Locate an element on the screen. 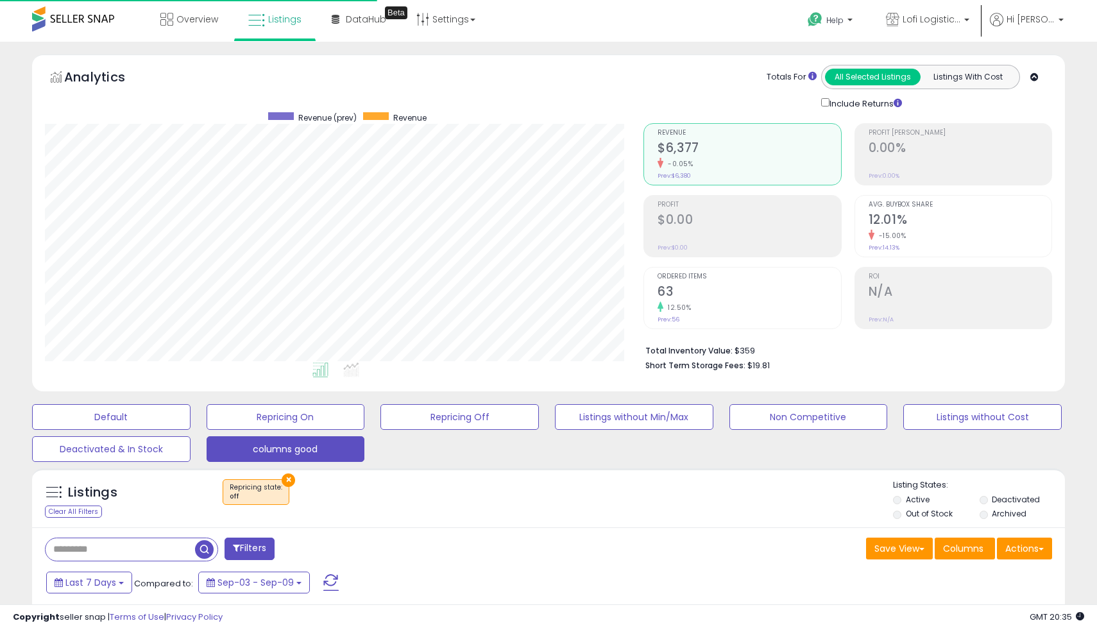  button: Listings without Min/Max is located at coordinates (634, 417).